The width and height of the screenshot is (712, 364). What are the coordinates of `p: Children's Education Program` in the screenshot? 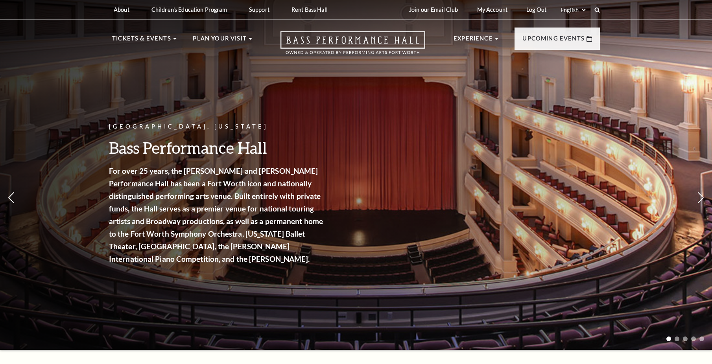 It's located at (189, 9).